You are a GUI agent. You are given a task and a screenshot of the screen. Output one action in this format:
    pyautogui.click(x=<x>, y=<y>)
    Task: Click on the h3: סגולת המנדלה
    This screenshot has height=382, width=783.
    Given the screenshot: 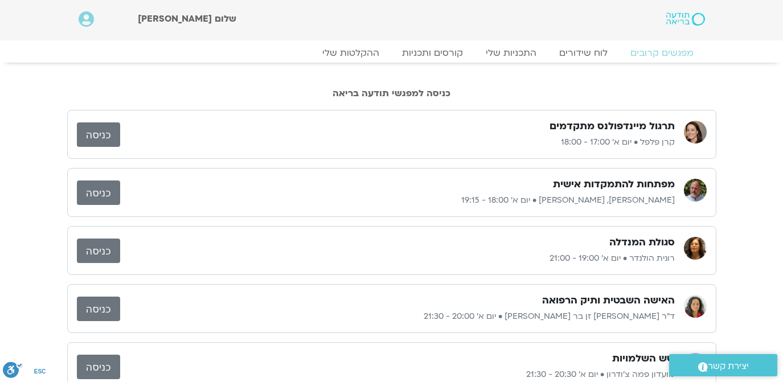 What is the action you would take?
    pyautogui.click(x=642, y=243)
    